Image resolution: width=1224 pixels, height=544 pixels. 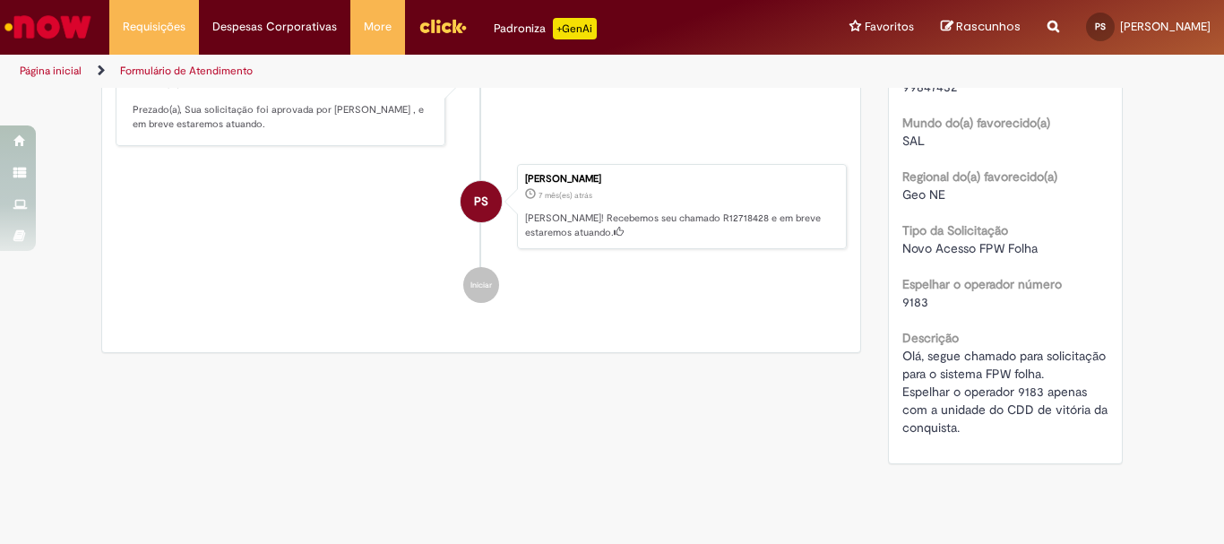 I want to click on span: SAL, so click(x=913, y=141).